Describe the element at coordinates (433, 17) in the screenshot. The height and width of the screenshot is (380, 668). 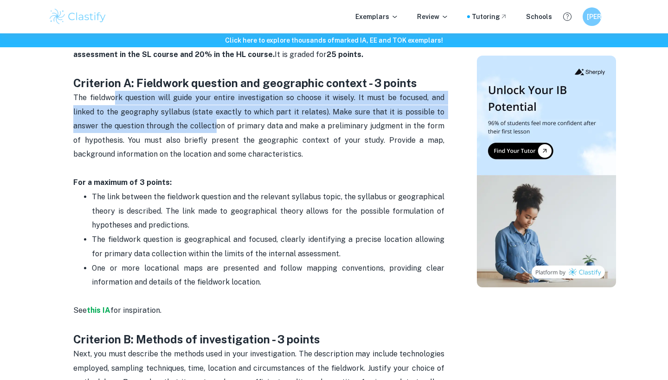
I see `p: Review` at that location.